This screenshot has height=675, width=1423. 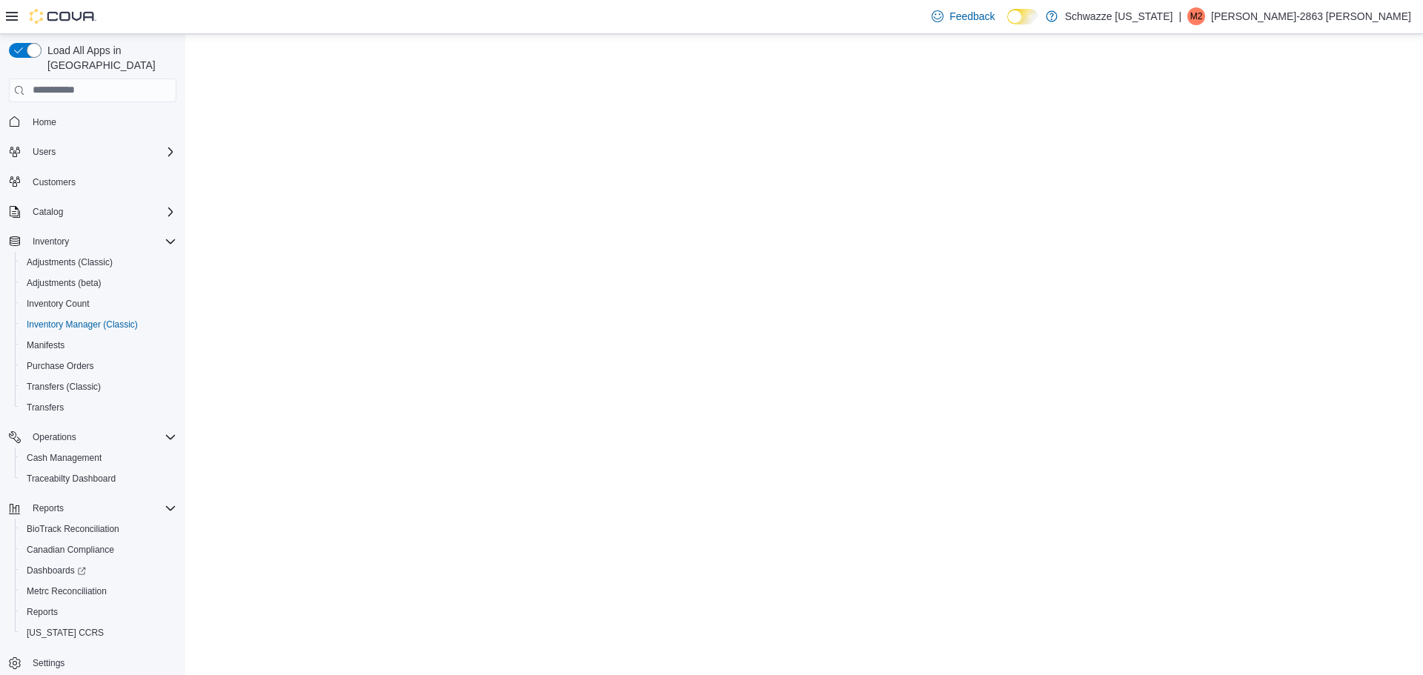 What do you see at coordinates (99, 304) in the screenshot?
I see `button: Inventory Count` at bounding box center [99, 304].